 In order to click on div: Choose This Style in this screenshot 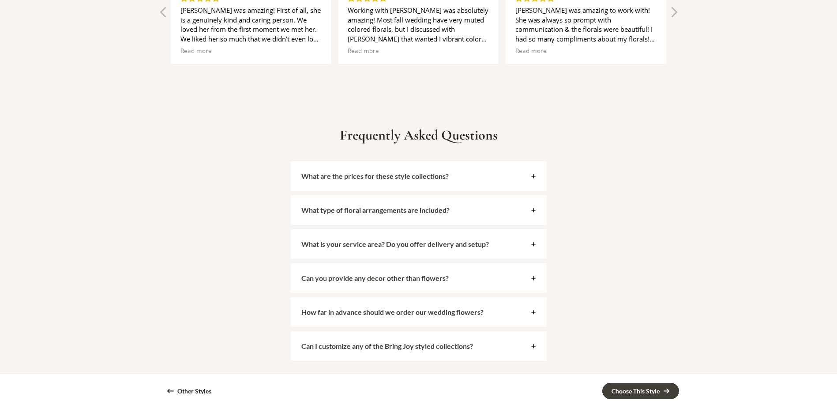, I will do `click(635, 391)`.